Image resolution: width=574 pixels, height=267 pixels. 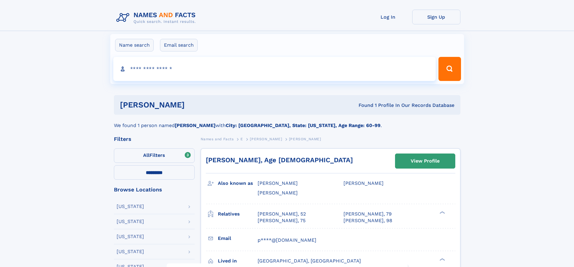 What do you see at coordinates (134, 45) in the screenshot?
I see `label: Name search` at bounding box center [134, 45].